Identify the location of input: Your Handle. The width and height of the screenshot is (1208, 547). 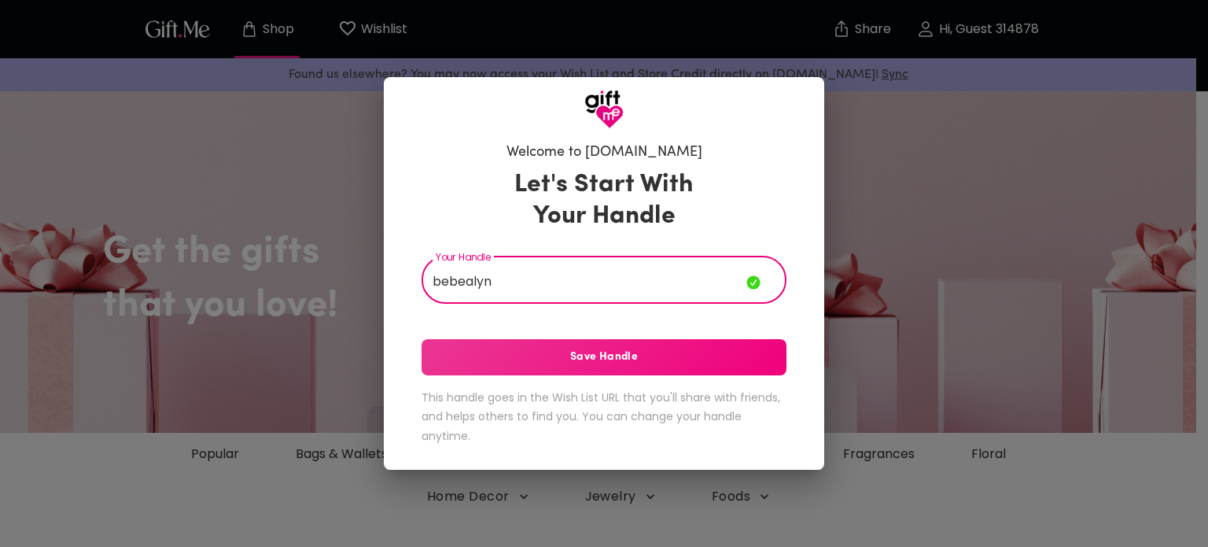
(584, 282).